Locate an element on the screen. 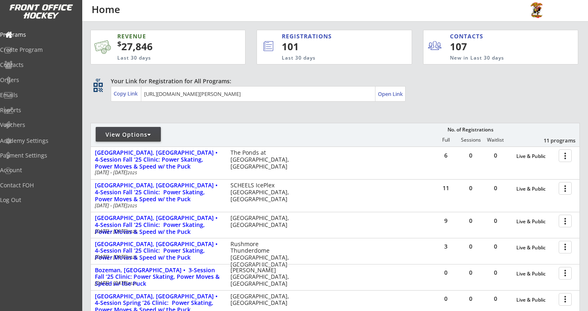 The image size is (588, 311). button: qr_code is located at coordinates (98, 87).